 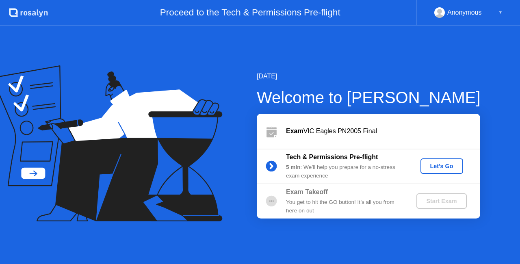 What do you see at coordinates (441, 166) in the screenshot?
I see `div: Let's Go` at bounding box center [441, 166].